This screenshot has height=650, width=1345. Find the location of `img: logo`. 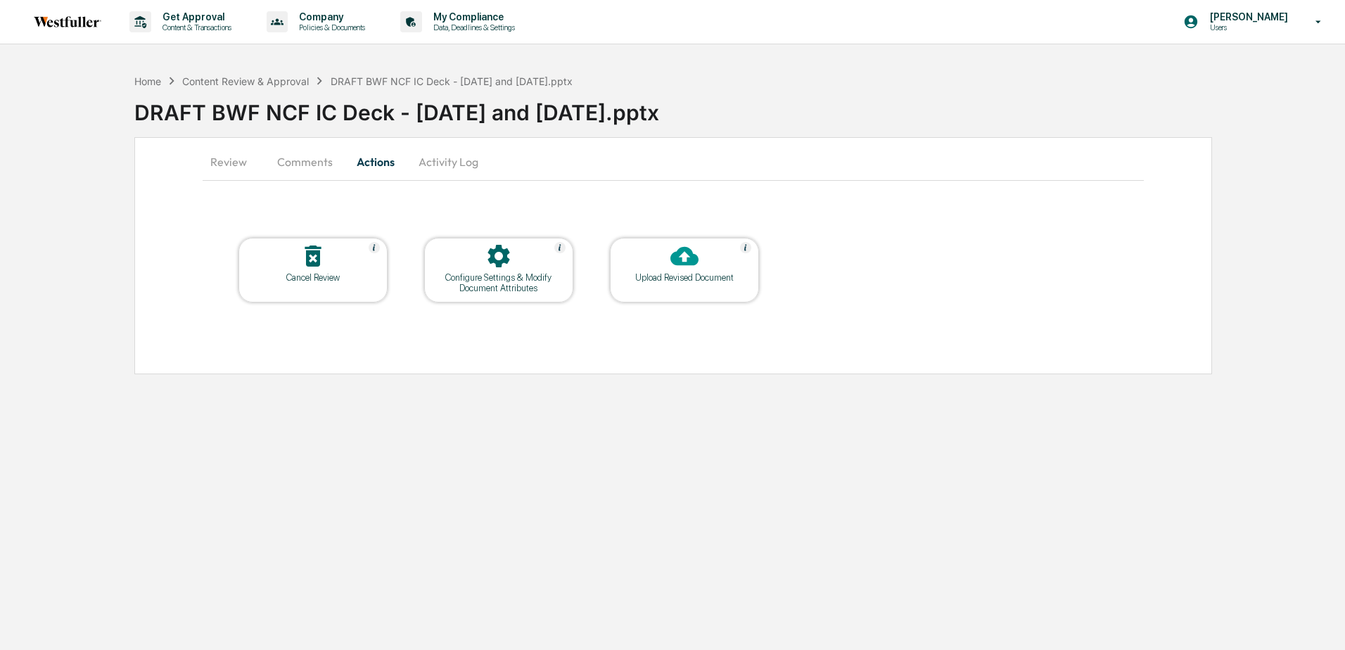

img: logo is located at coordinates (68, 22).